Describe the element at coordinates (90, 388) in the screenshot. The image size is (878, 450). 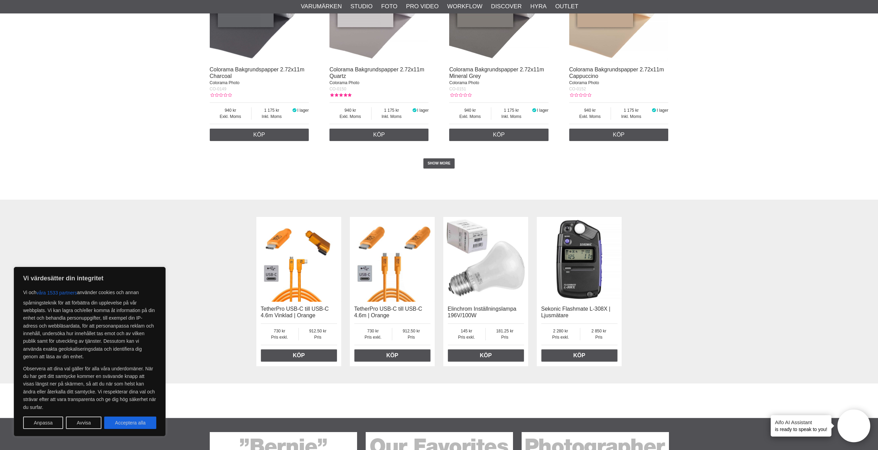
I see `p: Observera att dina val gäller för alla våra underdomäner. När du har gett ditt samtycke kommer en...` at that location.